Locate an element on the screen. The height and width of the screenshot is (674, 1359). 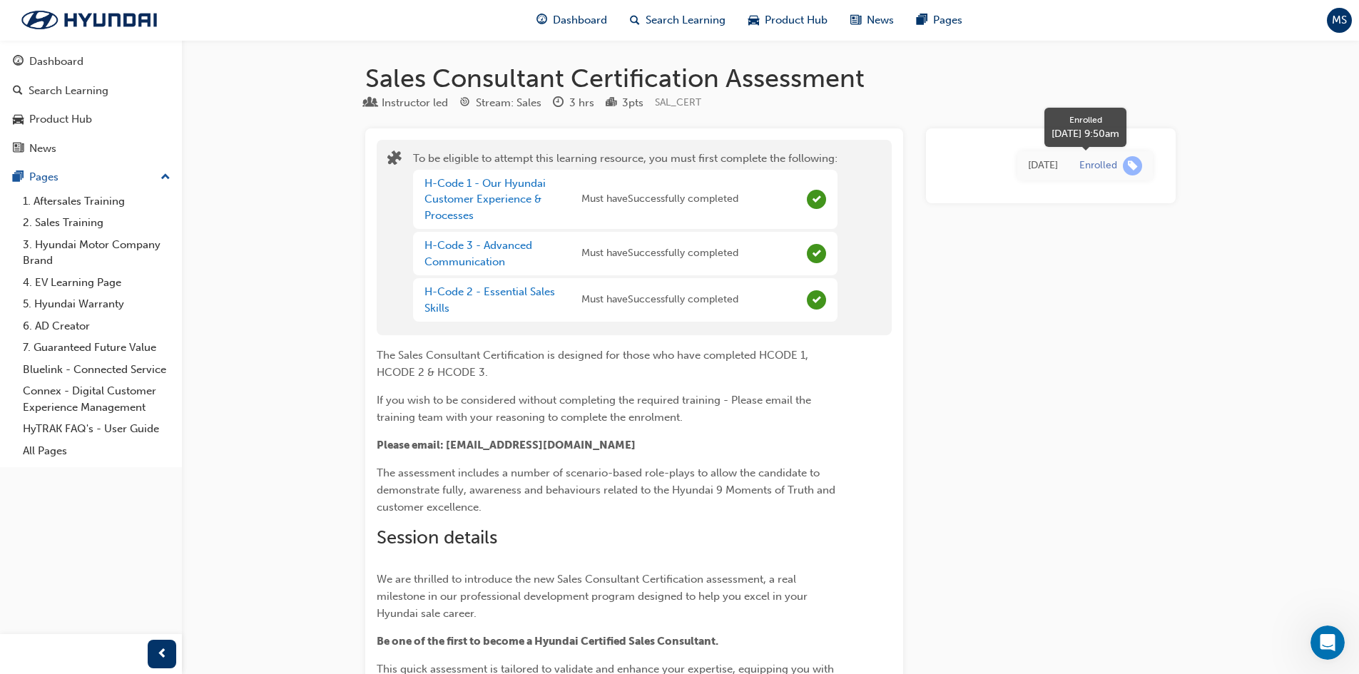
span: clock-icon is located at coordinates (558, 103).